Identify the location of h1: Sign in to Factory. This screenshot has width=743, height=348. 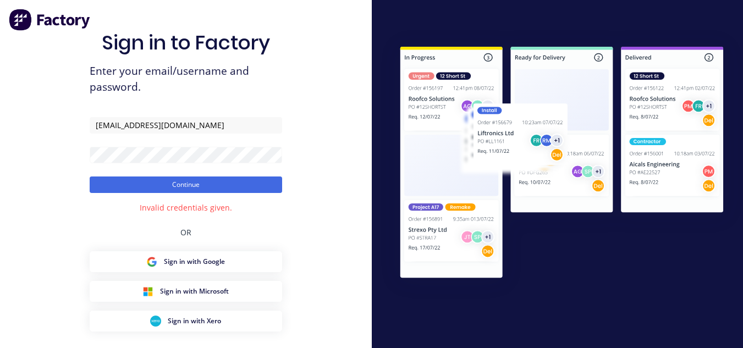
(186, 42).